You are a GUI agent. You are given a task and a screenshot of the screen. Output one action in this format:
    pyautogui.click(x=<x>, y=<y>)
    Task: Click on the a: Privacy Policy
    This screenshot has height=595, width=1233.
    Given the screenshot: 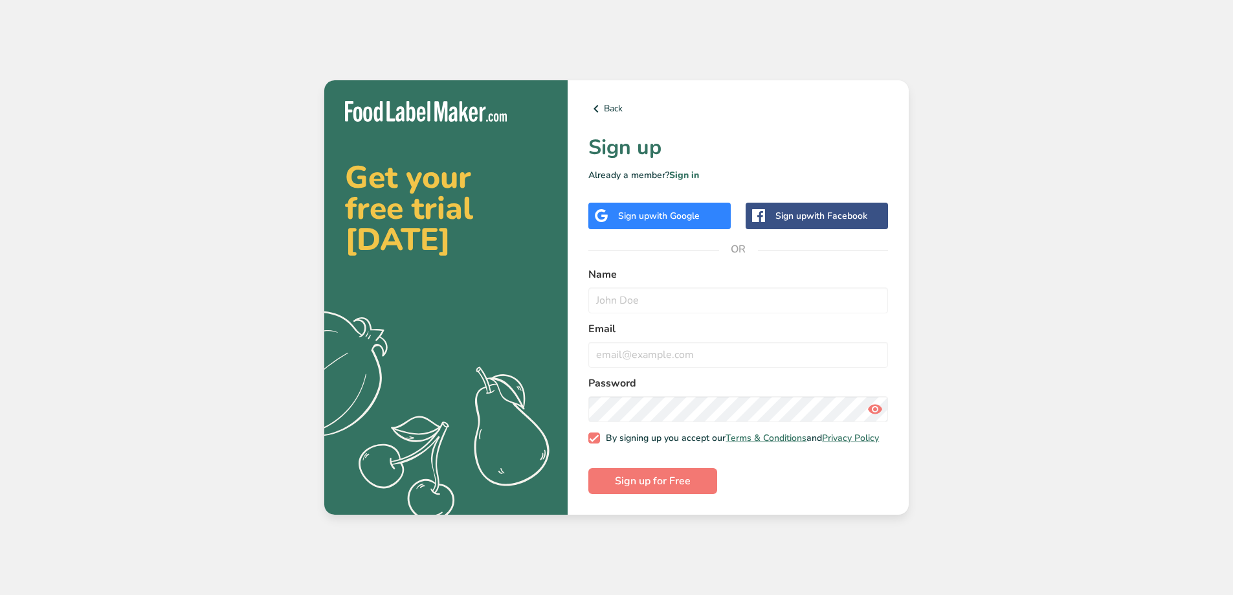 What is the action you would take?
    pyautogui.click(x=850, y=437)
    